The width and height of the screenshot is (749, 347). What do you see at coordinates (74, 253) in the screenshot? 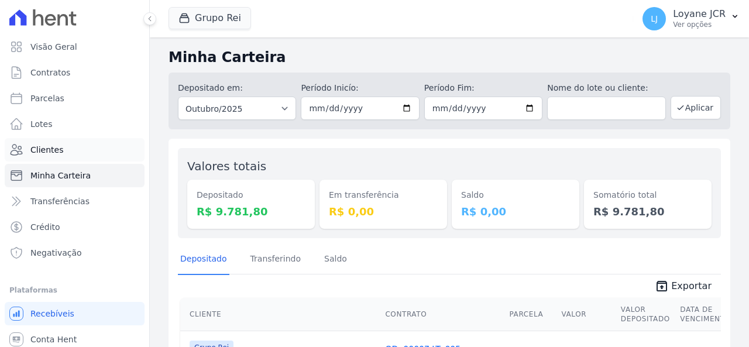
I see `a: Negativação` at bounding box center [74, 253].